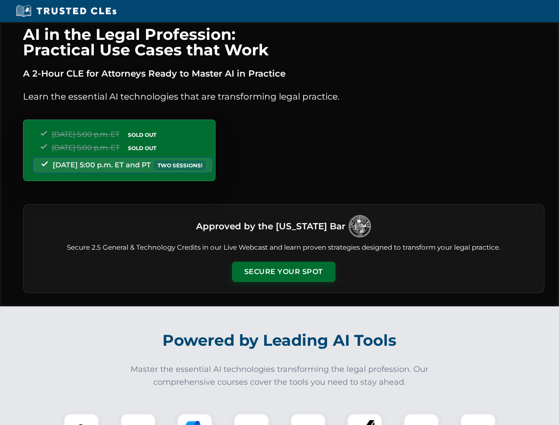 The height and width of the screenshot is (425, 559). I want to click on p: Master the essential AI technologies transforming the legal profession. Our comprehensive courses..., so click(280, 376).